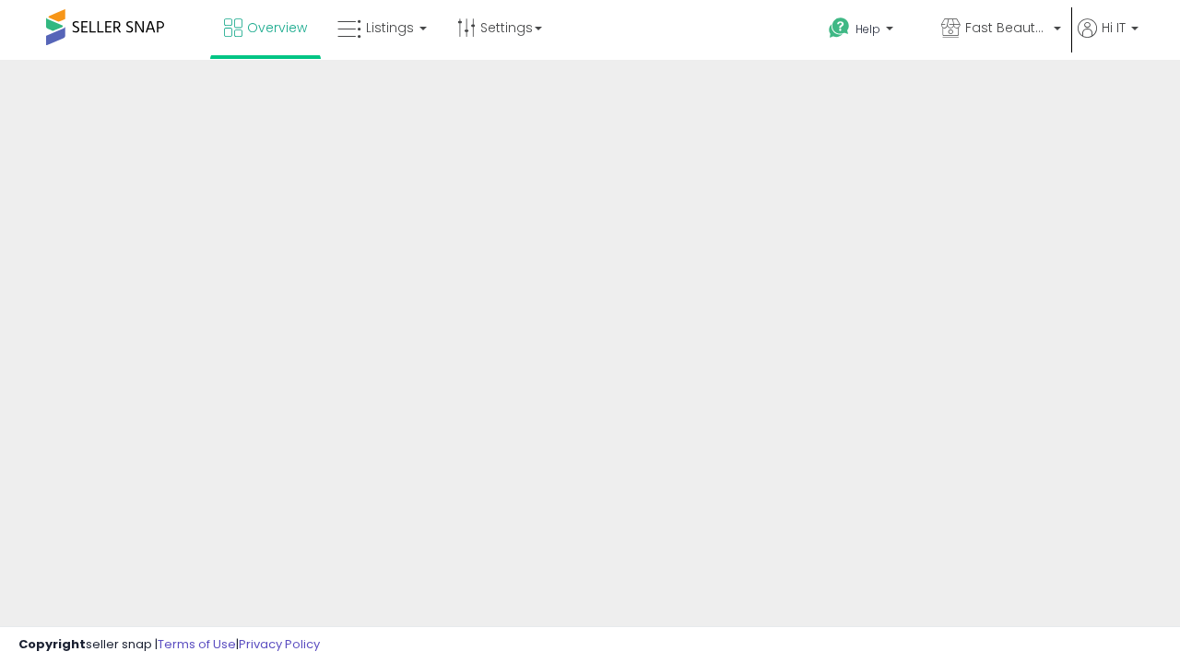 Image resolution: width=1180 pixels, height=663 pixels. What do you see at coordinates (279, 644) in the screenshot?
I see `a: Privacy Policy` at bounding box center [279, 644].